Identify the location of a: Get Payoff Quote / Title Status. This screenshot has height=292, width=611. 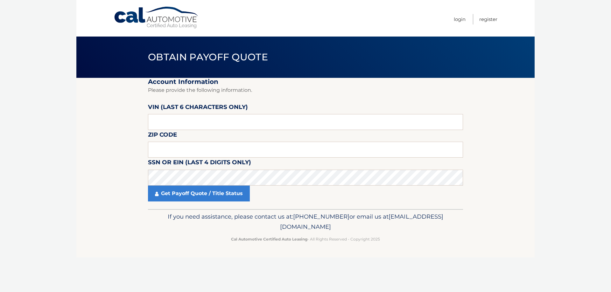
(199, 194).